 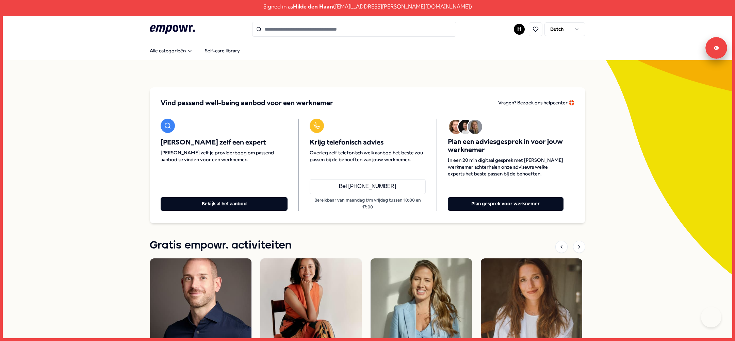 I want to click on span: Vind passend well-being aanbod voor een werknemer, so click(x=247, y=103).